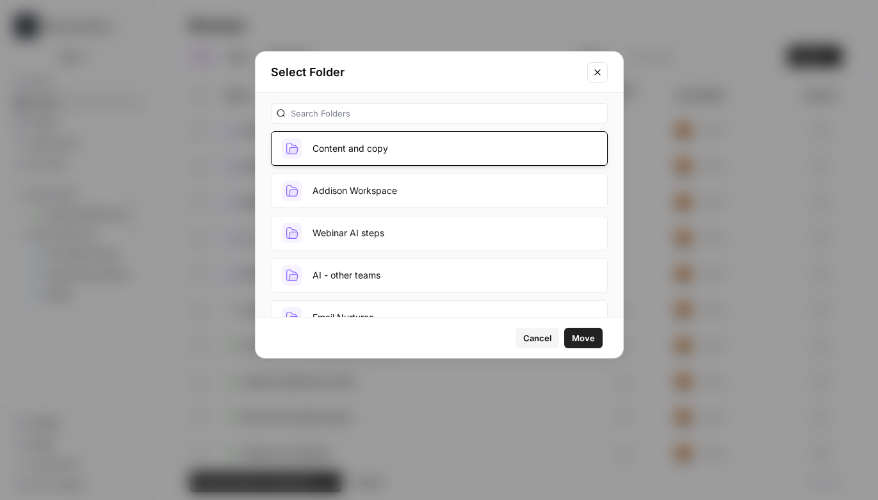 The height and width of the screenshot is (500, 878). I want to click on button: Move, so click(583, 338).